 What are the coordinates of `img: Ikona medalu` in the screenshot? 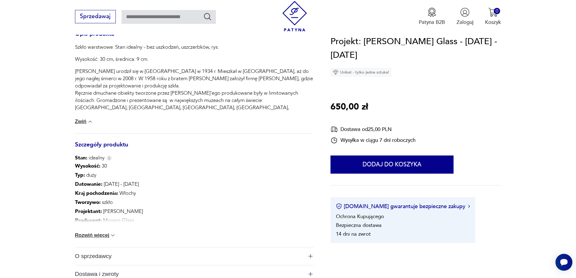 It's located at (432, 12).